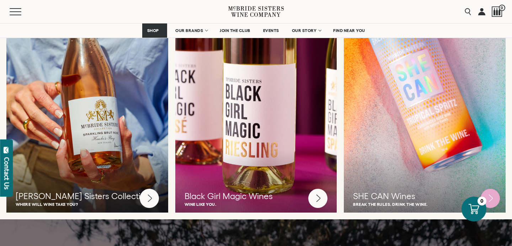 The height and width of the screenshot is (246, 512). Describe the element at coordinates (424, 204) in the screenshot. I see `p: Break the rules. Drink the wine.` at that location.